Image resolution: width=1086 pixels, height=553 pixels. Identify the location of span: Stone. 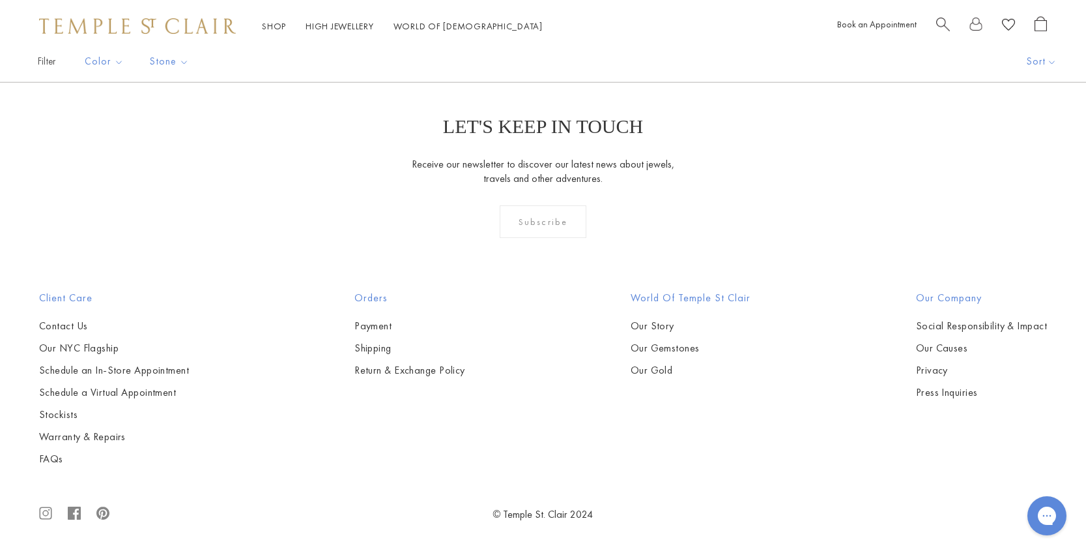
(171, 61).